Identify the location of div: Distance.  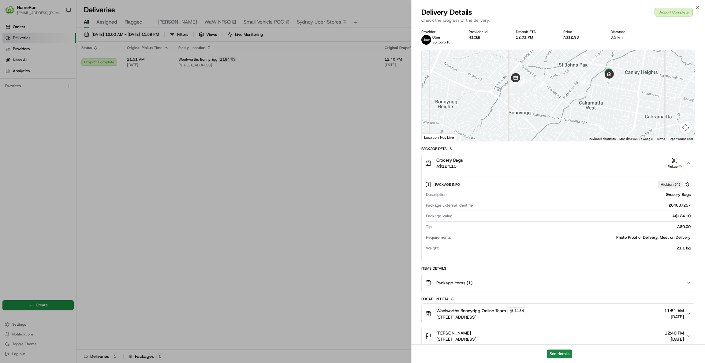
(629, 32).